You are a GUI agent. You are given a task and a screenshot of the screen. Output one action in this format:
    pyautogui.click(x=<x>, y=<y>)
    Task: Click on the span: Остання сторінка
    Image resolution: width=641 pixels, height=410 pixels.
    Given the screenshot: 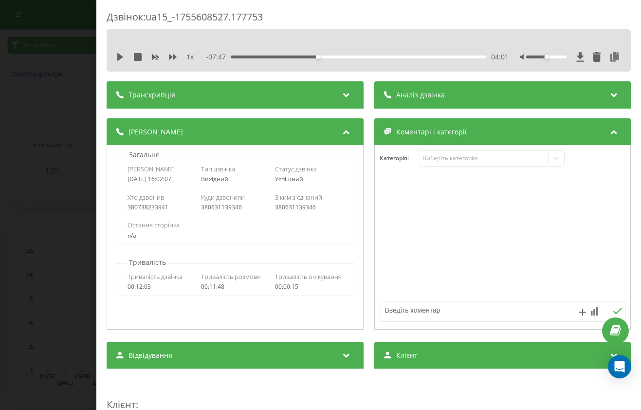 What is the action you would take?
    pyautogui.click(x=153, y=225)
    